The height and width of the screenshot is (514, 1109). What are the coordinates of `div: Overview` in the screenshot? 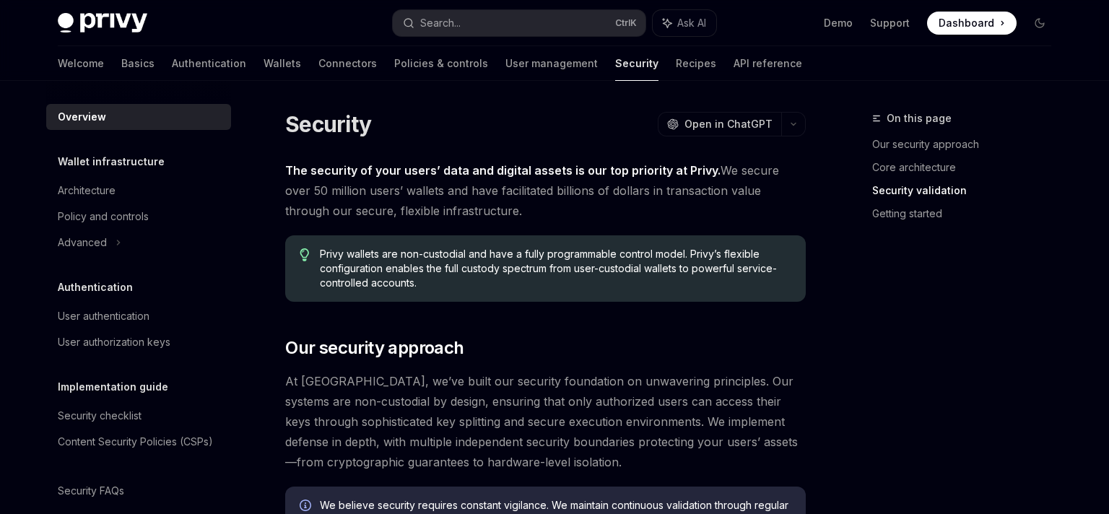 It's located at (82, 117).